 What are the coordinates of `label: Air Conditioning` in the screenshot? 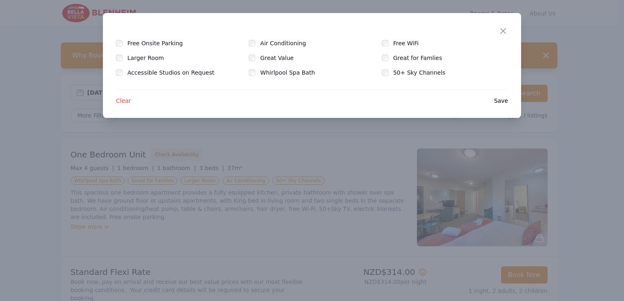 It's located at (288, 43).